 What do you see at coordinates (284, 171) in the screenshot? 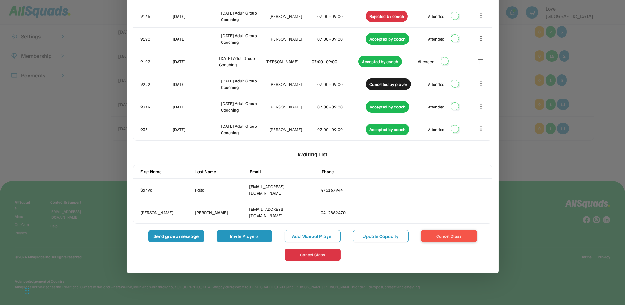
I see `div: Email` at bounding box center [284, 171].